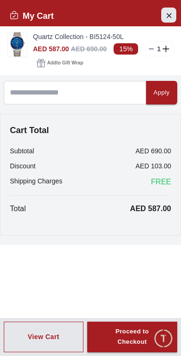 This screenshot has height=356, width=181. I want to click on p: AED 103.00, so click(153, 166).